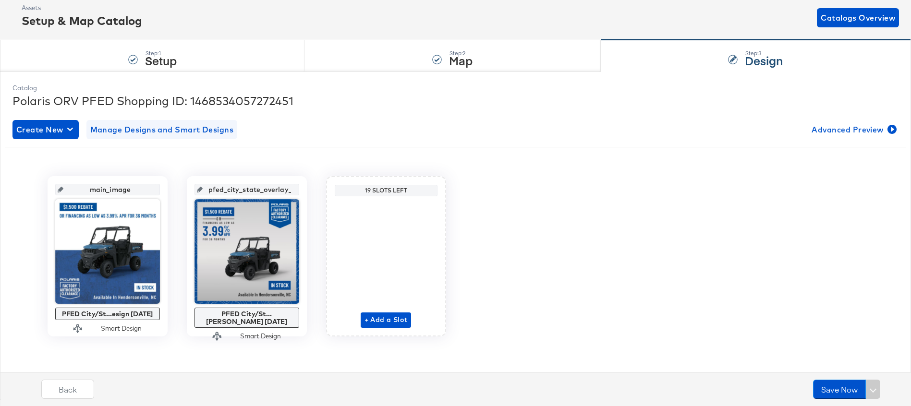 This screenshot has height=406, width=911. I want to click on span: Create New, so click(46, 130).